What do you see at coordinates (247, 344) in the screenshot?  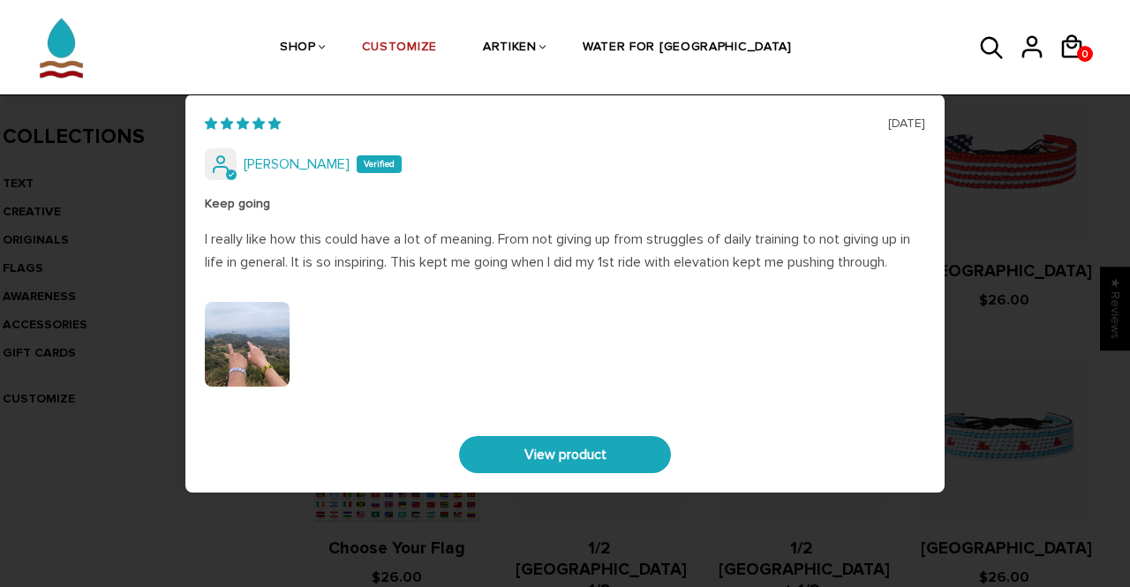 I see `img: User picture` at bounding box center [247, 344].